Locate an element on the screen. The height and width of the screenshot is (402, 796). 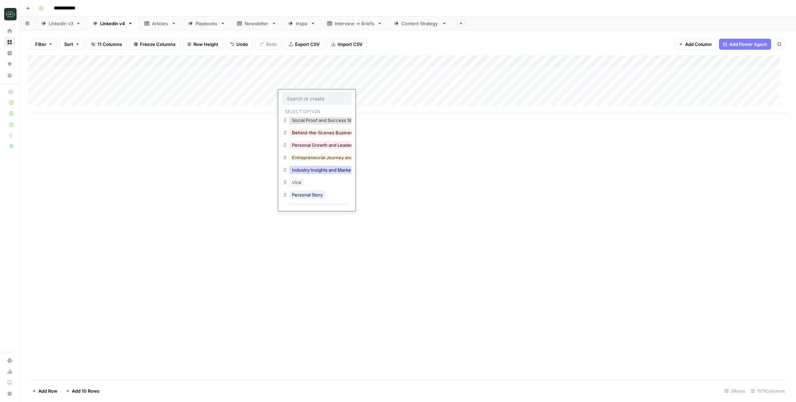
span: Add Column is located at coordinates (698, 44).